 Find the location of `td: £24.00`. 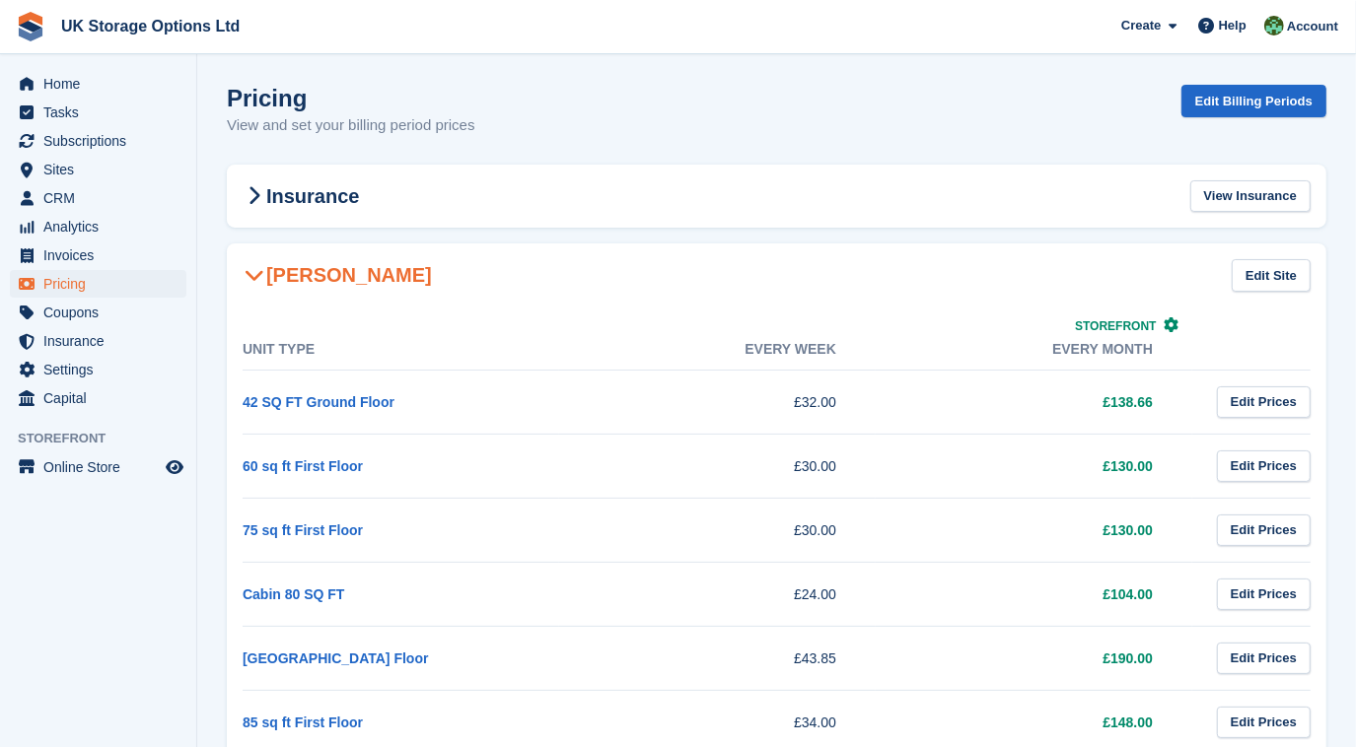

td: £24.00 is located at coordinates (717, 594).